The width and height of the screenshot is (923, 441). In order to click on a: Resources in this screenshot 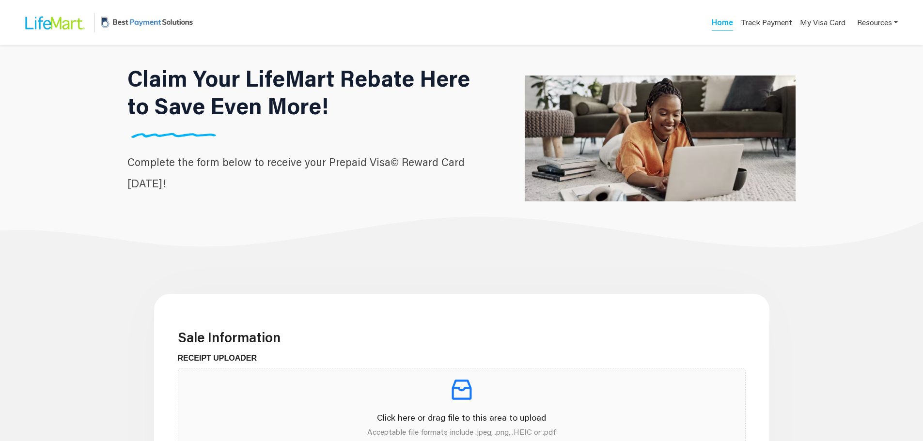, I will do `click(877, 22)`.